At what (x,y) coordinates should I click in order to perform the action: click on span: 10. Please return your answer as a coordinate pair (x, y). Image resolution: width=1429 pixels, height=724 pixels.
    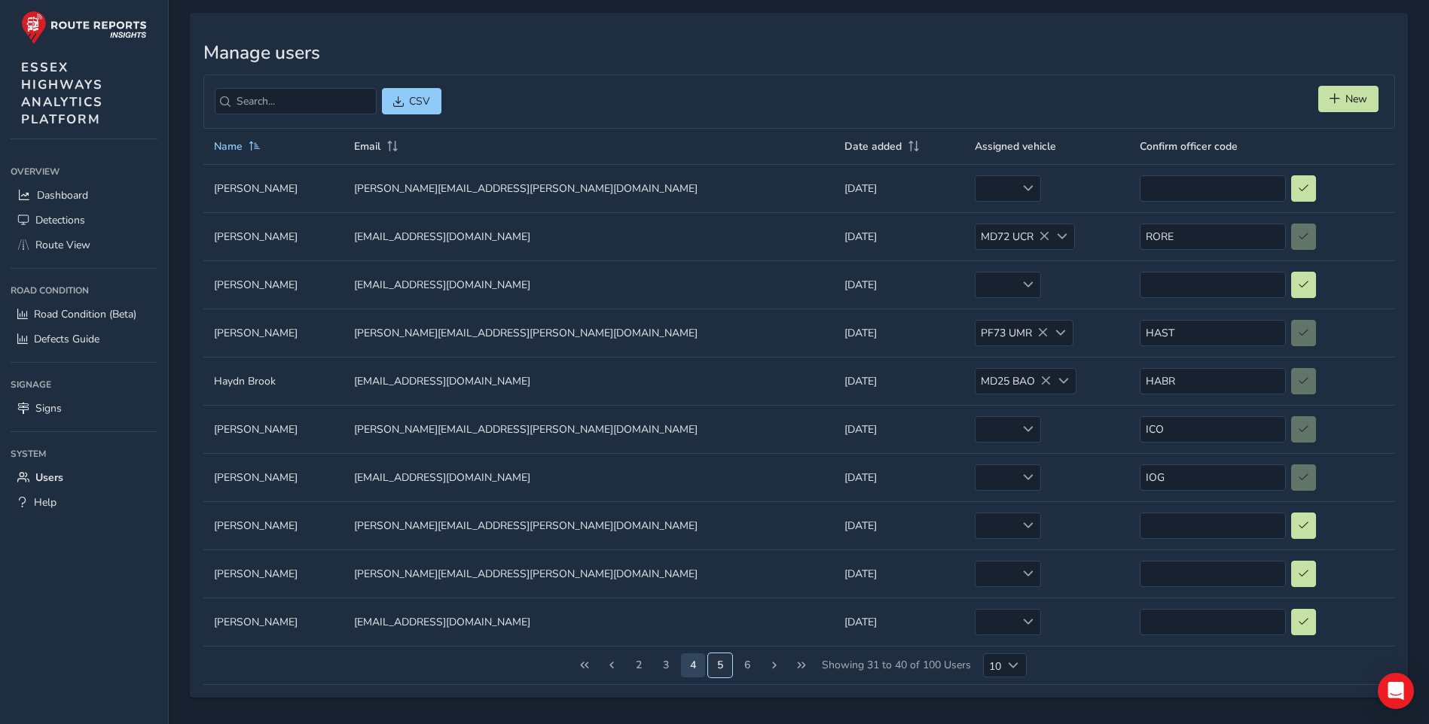
    Looking at the image, I should click on (992, 666).